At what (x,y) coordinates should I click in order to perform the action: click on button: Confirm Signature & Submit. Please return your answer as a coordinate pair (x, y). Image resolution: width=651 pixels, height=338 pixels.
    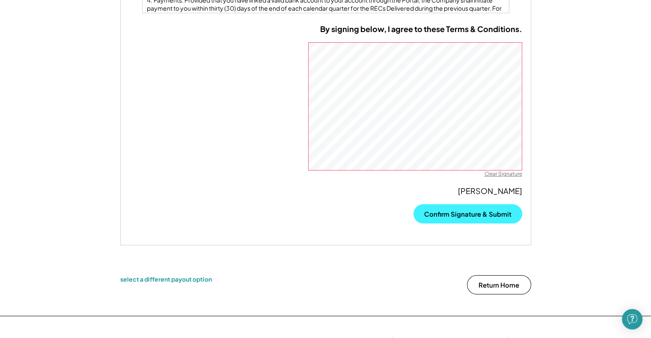
    Looking at the image, I should click on (468, 214).